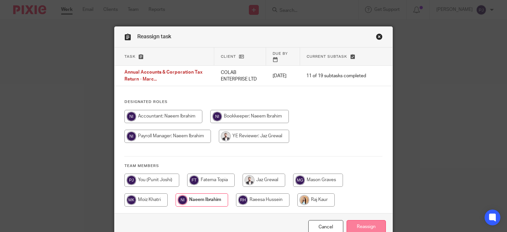 Image resolution: width=507 pixels, height=232 pixels. Describe the element at coordinates (379, 38) in the screenshot. I see `a: Close this dialog window` at that location.